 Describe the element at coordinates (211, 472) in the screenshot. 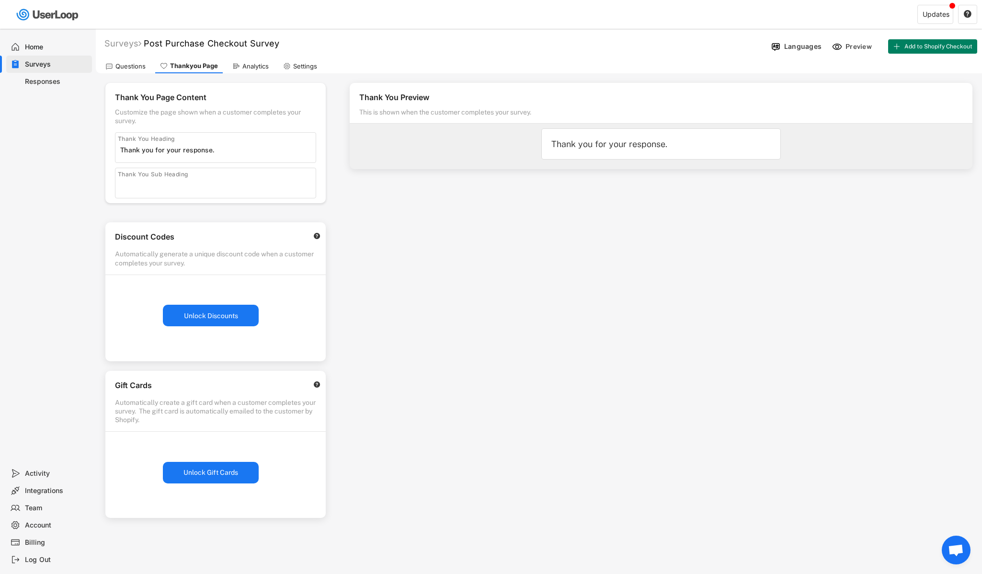

I see `button: Unlock Gift Cards` at that location.